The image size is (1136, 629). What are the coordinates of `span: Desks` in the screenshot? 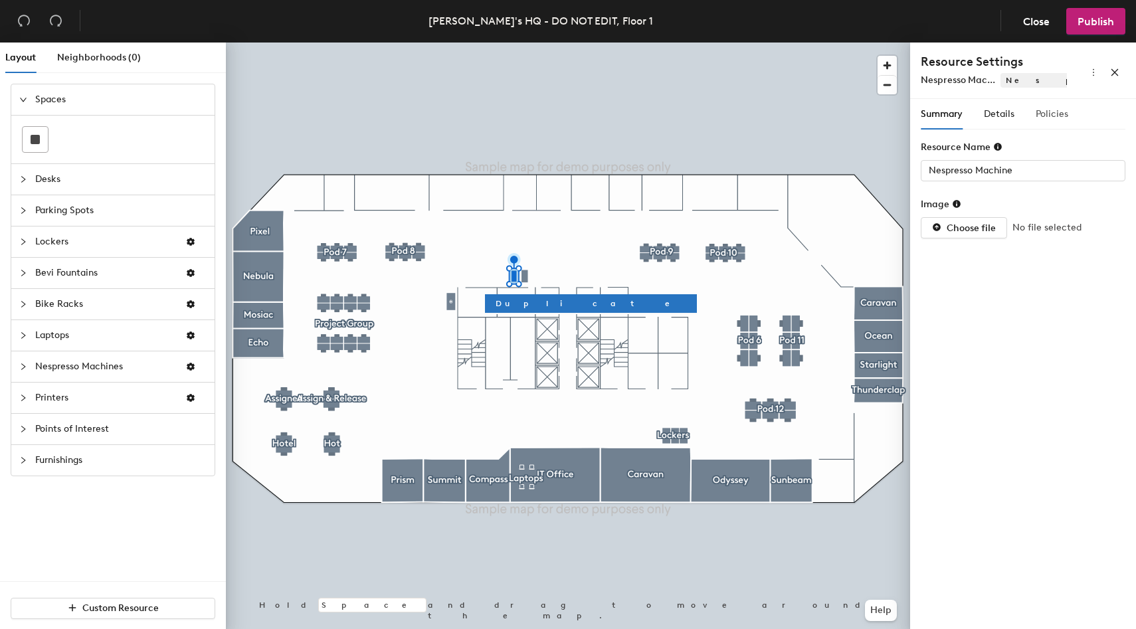 It's located at (121, 179).